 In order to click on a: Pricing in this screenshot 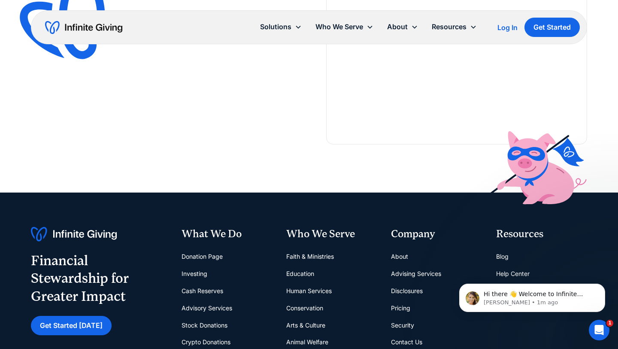, I will do `click(401, 308)`.